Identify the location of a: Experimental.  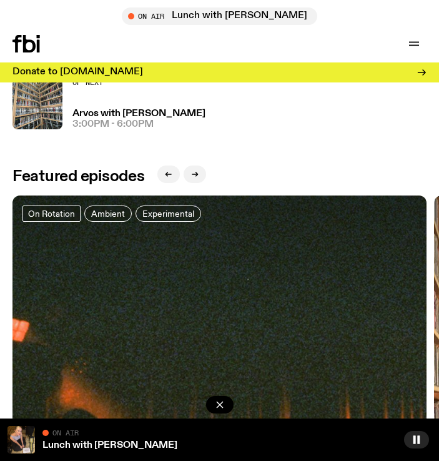
(168, 214).